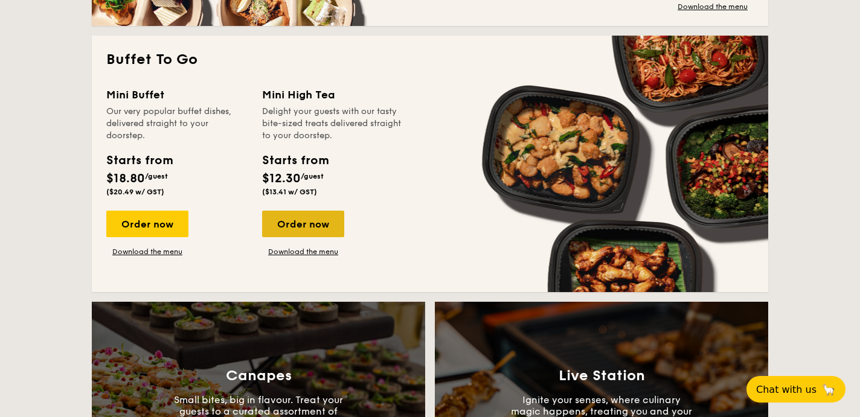 The height and width of the screenshot is (417, 860). What do you see at coordinates (289, 192) in the screenshot?
I see `span: ($13.41 w/ GST)` at bounding box center [289, 192].